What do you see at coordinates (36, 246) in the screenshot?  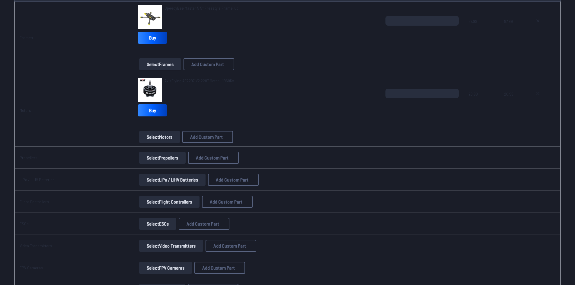 I see `a: Video Transmitters` at bounding box center [36, 246].